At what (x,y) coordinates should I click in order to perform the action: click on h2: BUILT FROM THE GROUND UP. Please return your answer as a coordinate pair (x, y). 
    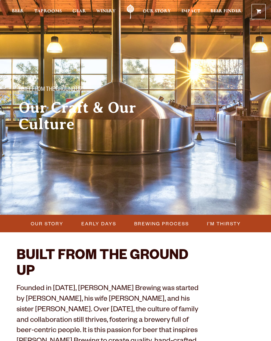
    Looking at the image, I should click on (110, 264).